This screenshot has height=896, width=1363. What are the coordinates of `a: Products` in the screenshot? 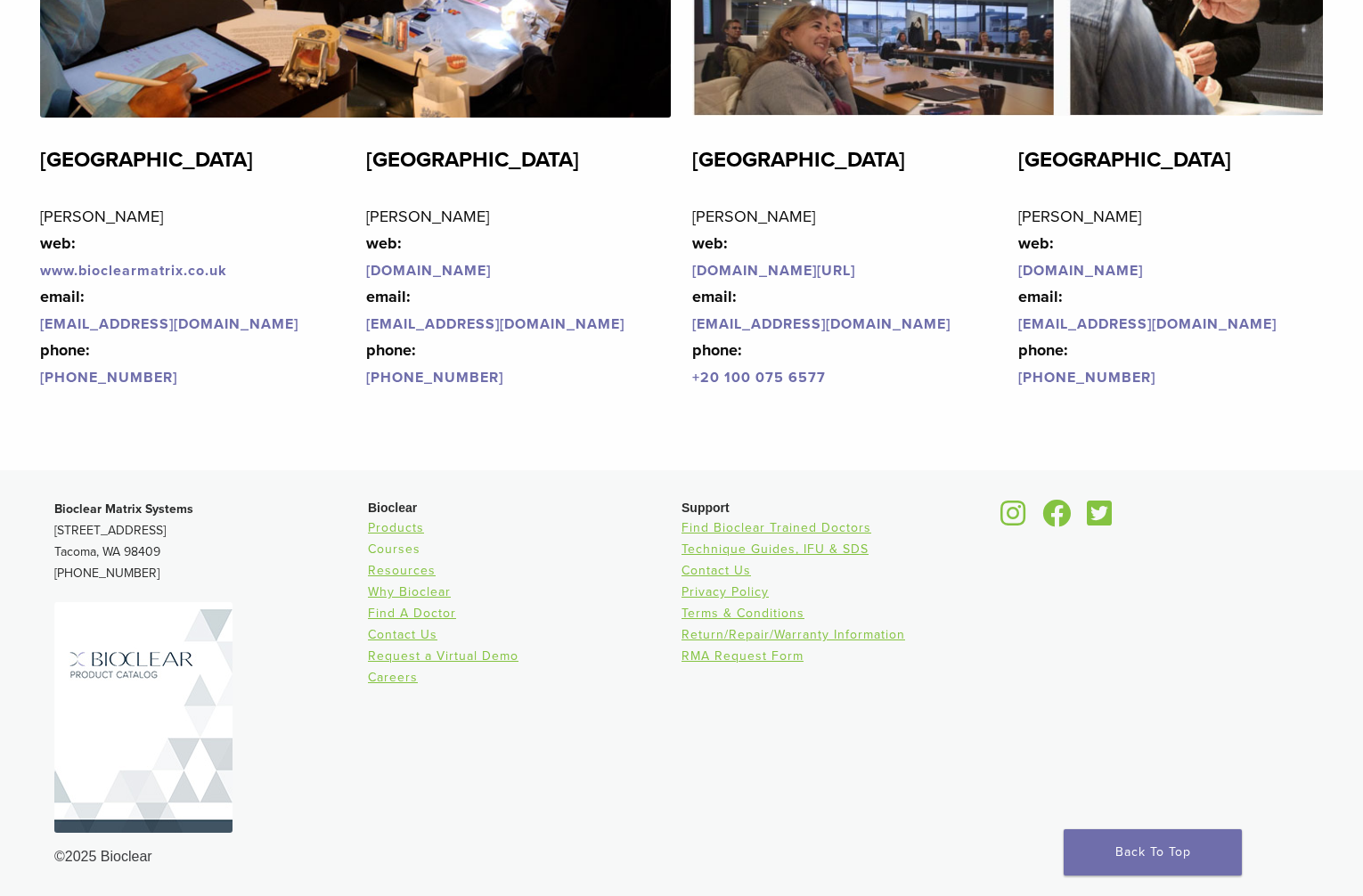 It's located at (396, 527).